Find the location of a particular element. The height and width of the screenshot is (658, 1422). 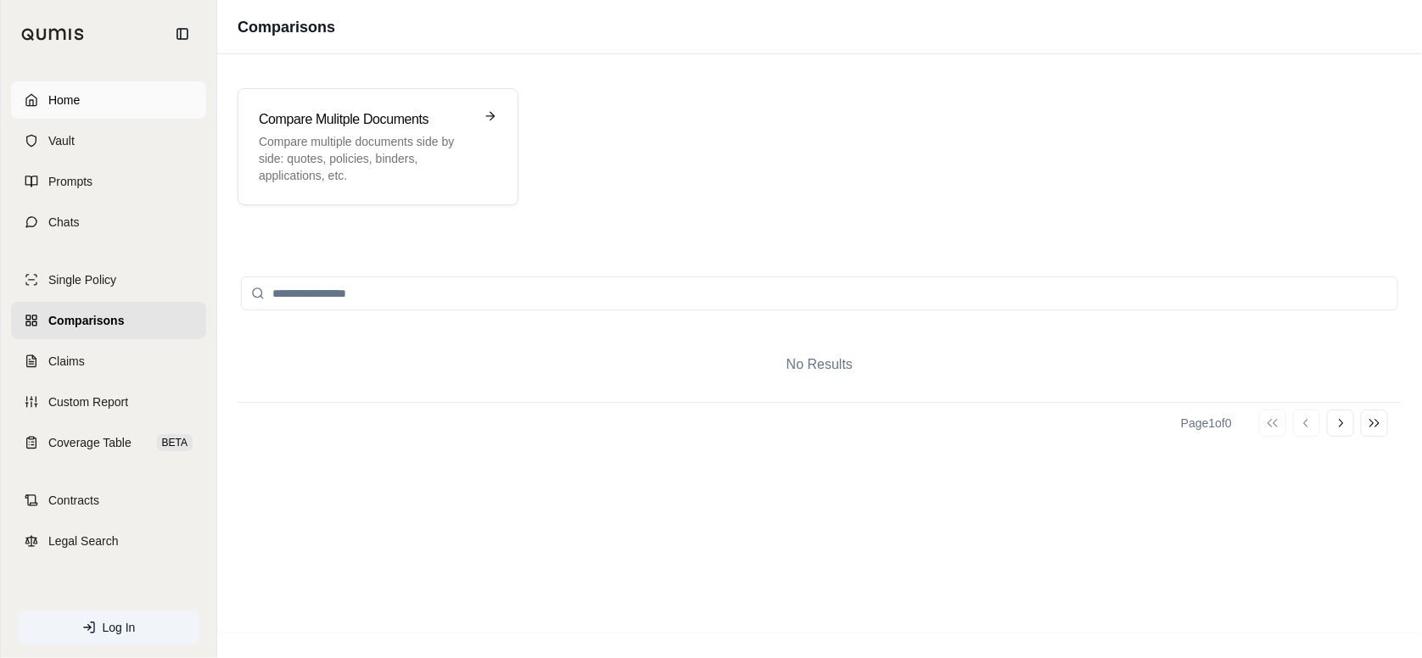

button: Collapse sidebar is located at coordinates (182, 34).